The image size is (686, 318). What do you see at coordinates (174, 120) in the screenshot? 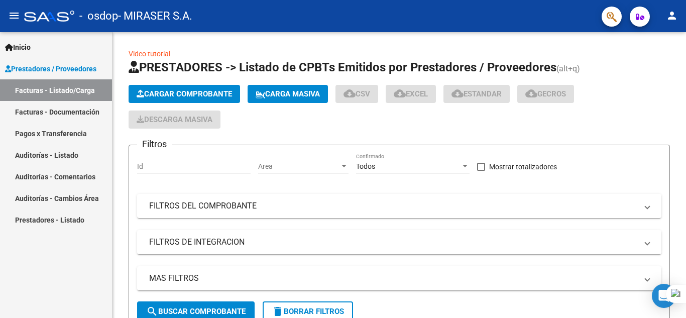
I see `button: Descarga Masiva` at bounding box center [174, 120].